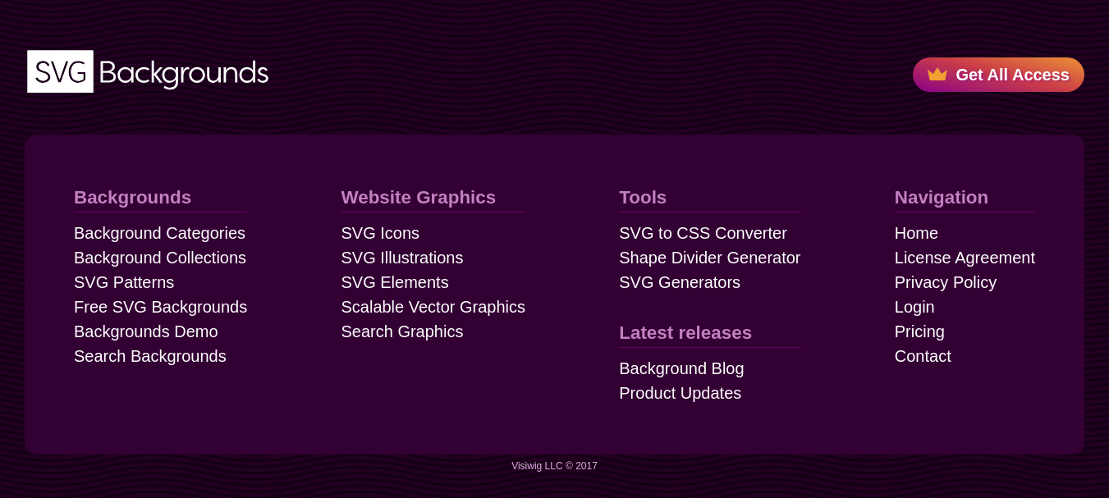  I want to click on a: SVG Patterns, so click(124, 282).